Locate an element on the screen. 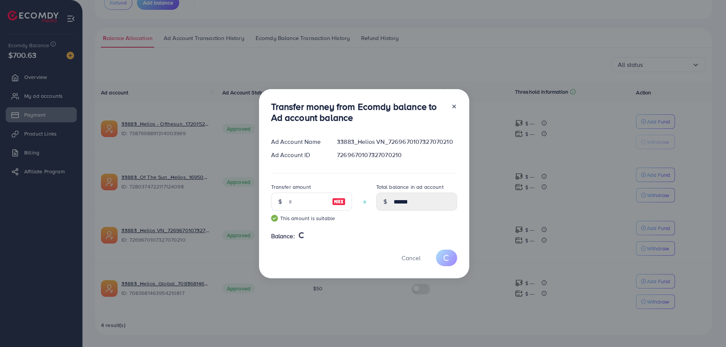 The image size is (726, 347). img: guide is located at coordinates (274, 218).